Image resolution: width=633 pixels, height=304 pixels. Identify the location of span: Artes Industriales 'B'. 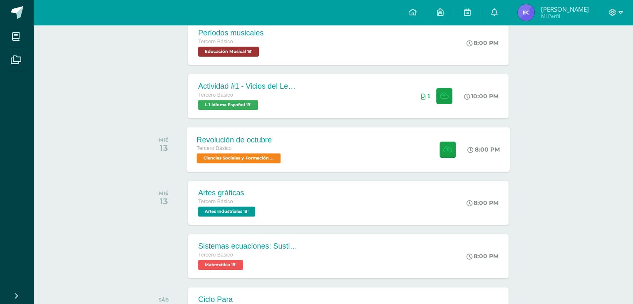
(227, 212).